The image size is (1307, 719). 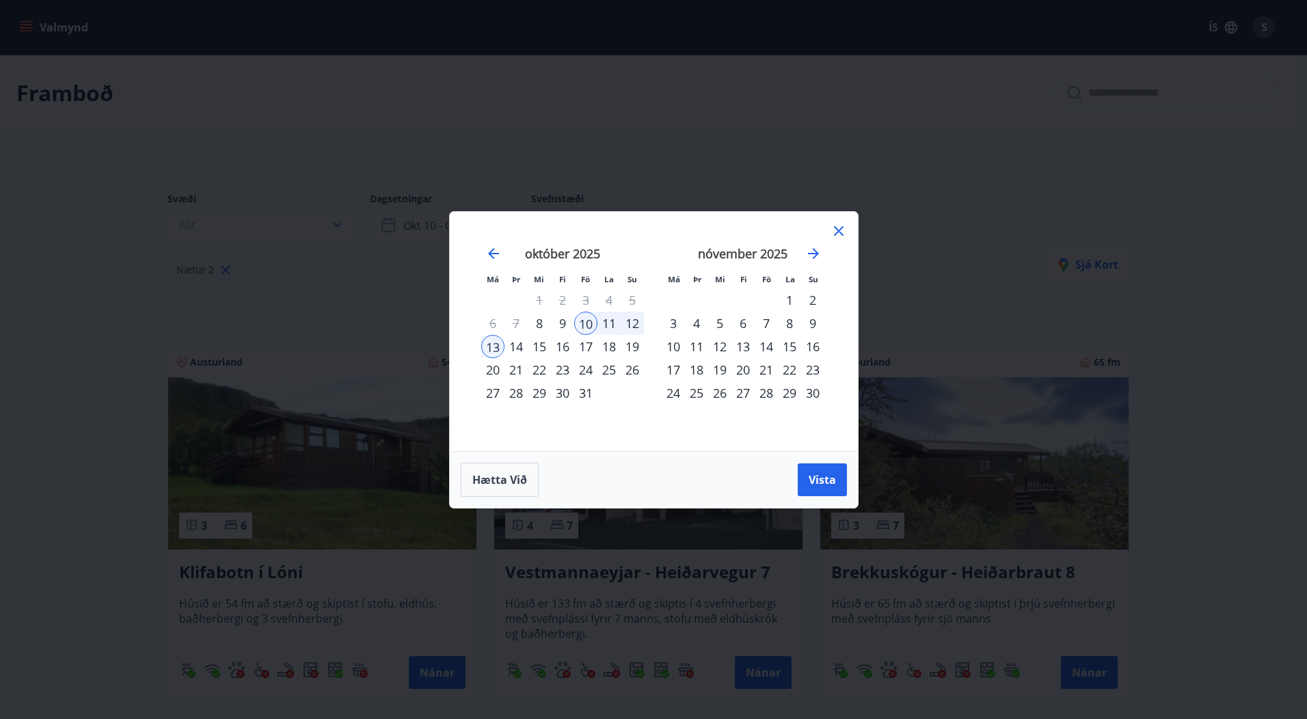 What do you see at coordinates (586, 347) in the screenshot?
I see `div: 17` at bounding box center [586, 347].